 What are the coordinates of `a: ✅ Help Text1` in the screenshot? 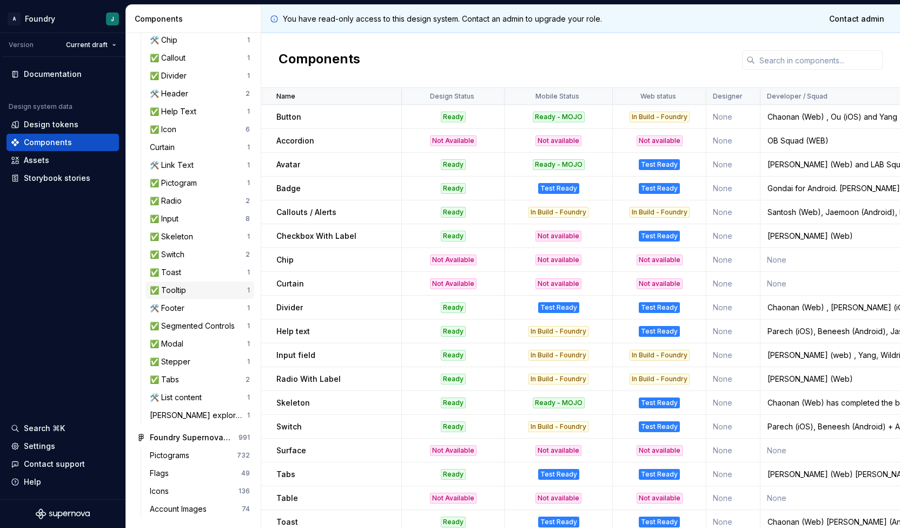 It's located at (200, 111).